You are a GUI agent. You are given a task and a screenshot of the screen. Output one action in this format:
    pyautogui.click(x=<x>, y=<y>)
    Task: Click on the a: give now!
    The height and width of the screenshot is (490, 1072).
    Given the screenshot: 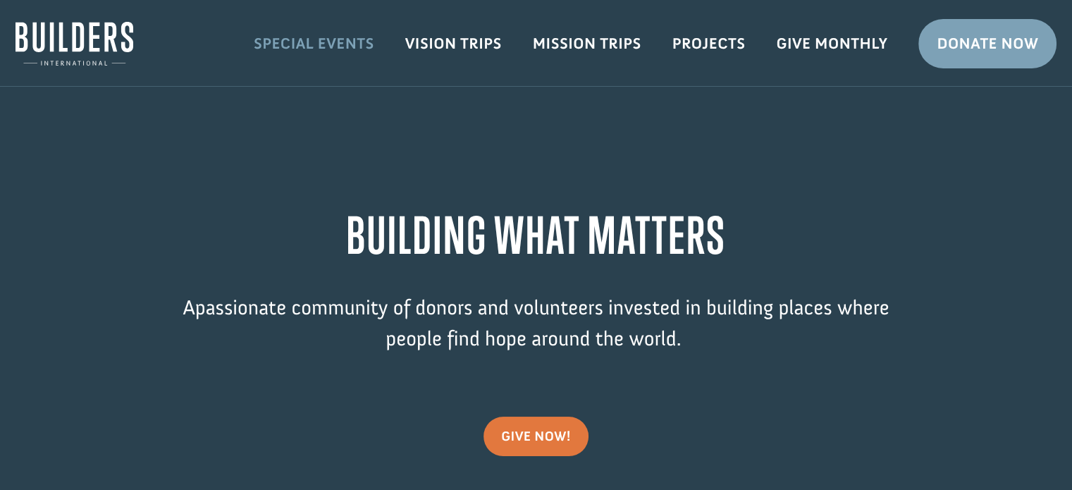 What is the action you would take?
    pyautogui.click(x=535, y=436)
    